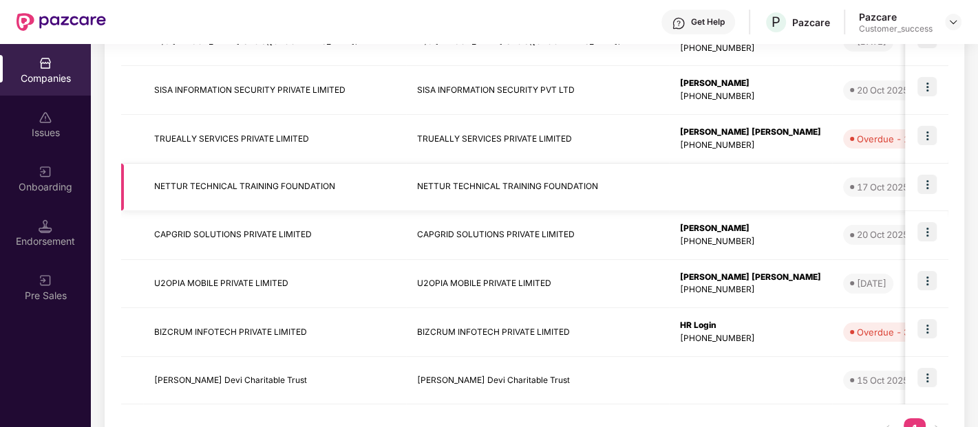 The height and width of the screenshot is (427, 978). What do you see at coordinates (275, 90) in the screenshot?
I see `td: SISA INFORMATION SECURITY PRIVATE LIMITED` at bounding box center [275, 90].